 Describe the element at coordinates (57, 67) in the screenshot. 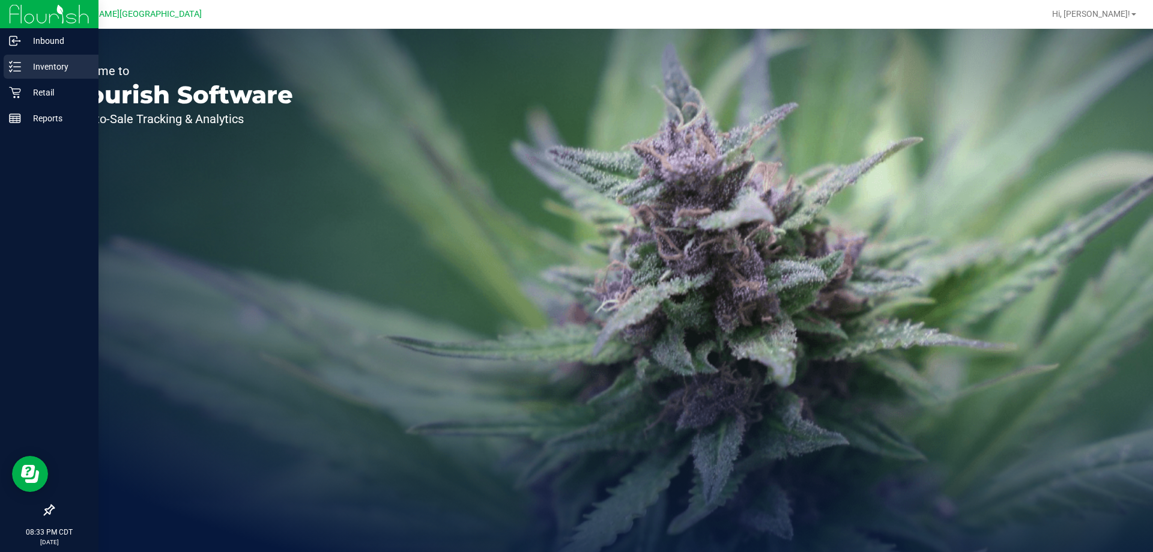

I see `p: Inventory` at that location.